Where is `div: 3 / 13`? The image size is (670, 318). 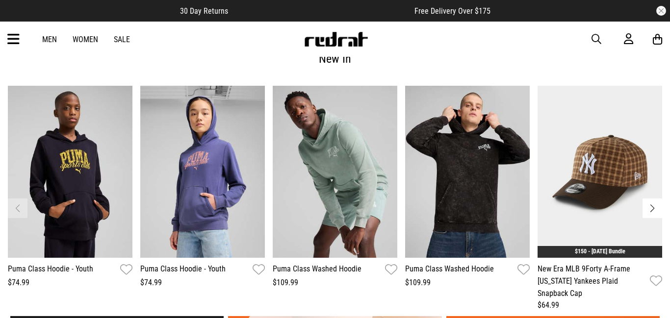 div: 3 / 13 is located at coordinates (335, 187).